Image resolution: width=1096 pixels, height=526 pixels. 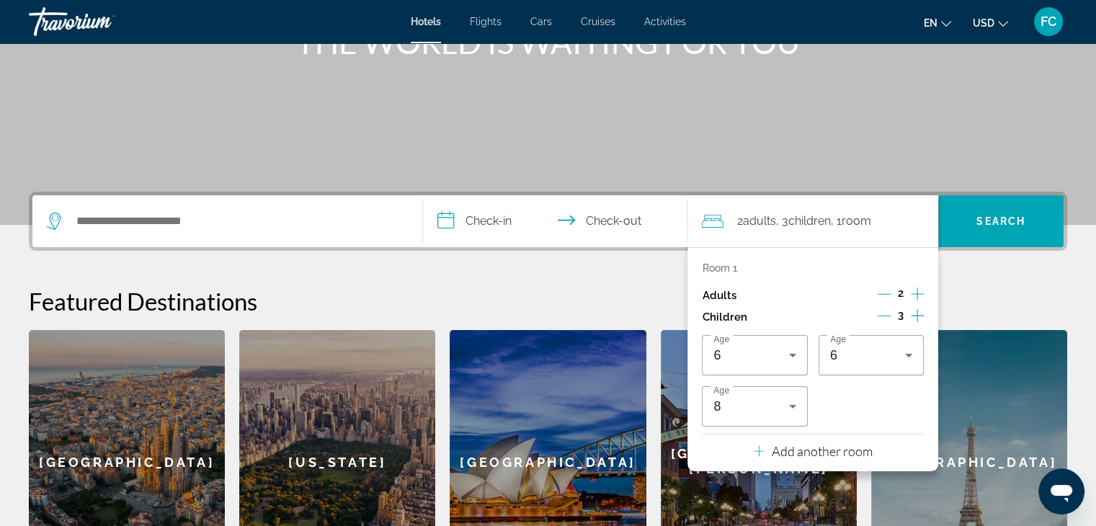 What do you see at coordinates (718, 295) in the screenshot?
I see `p: Adults` at bounding box center [718, 295].